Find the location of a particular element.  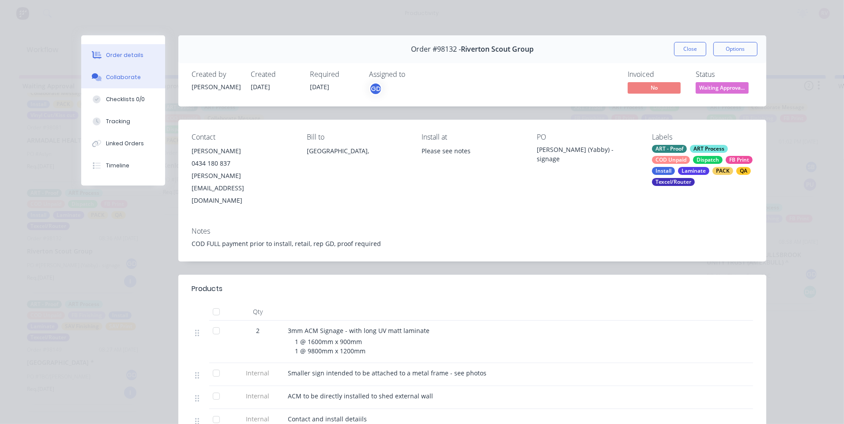

span: 1 @ 1600mm x 900mm 1 @ 9800mm x 1200mm is located at coordinates (330, 346).